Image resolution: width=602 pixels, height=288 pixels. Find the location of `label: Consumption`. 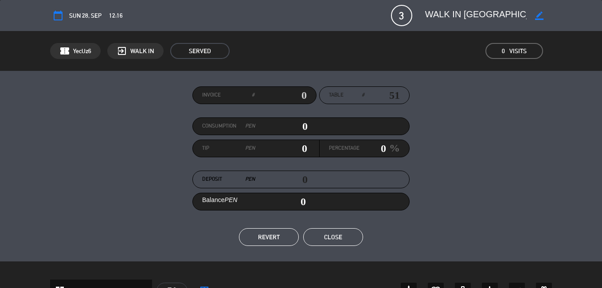

label: Consumption is located at coordinates (228, 126).